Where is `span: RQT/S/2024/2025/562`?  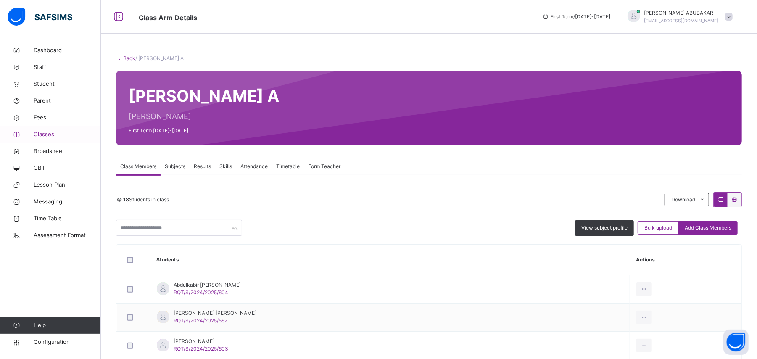 span: RQT/S/2024/2025/562 is located at coordinates (200, 320).